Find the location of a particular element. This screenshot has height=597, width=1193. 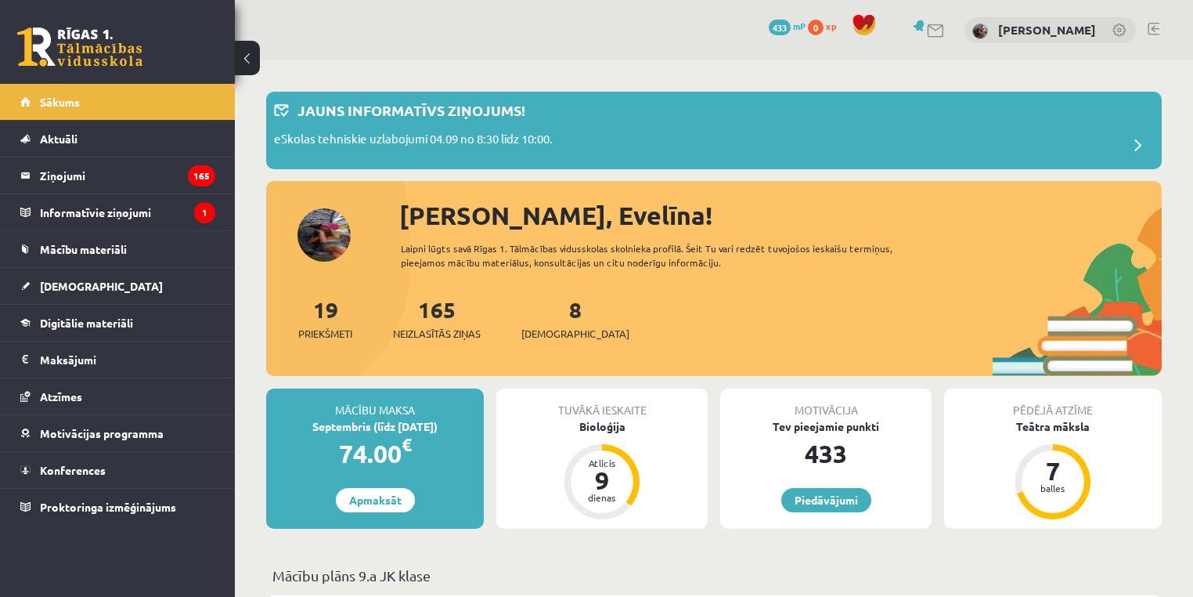

a: Atzīmes is located at coordinates (117, 396).